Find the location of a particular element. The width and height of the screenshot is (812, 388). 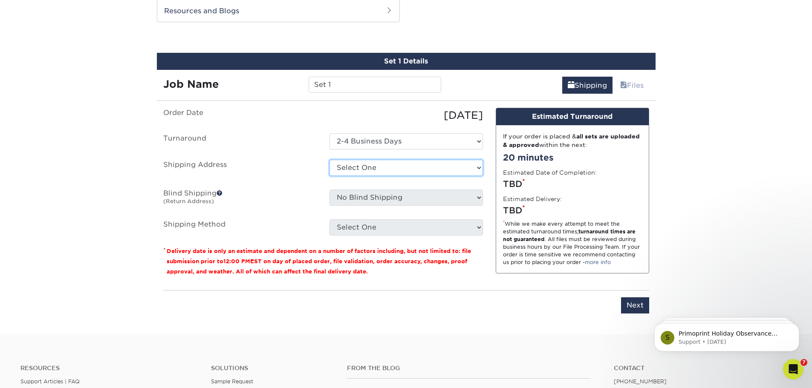

h4: Resources is located at coordinates (109, 368).